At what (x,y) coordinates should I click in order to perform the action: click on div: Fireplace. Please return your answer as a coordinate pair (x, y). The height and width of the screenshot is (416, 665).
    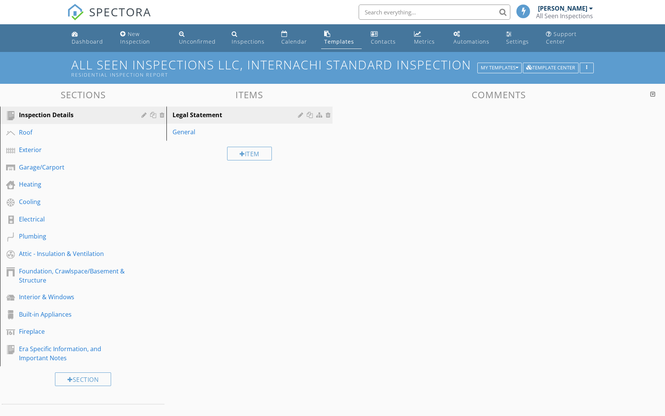
    Looking at the image, I should click on (75, 331).